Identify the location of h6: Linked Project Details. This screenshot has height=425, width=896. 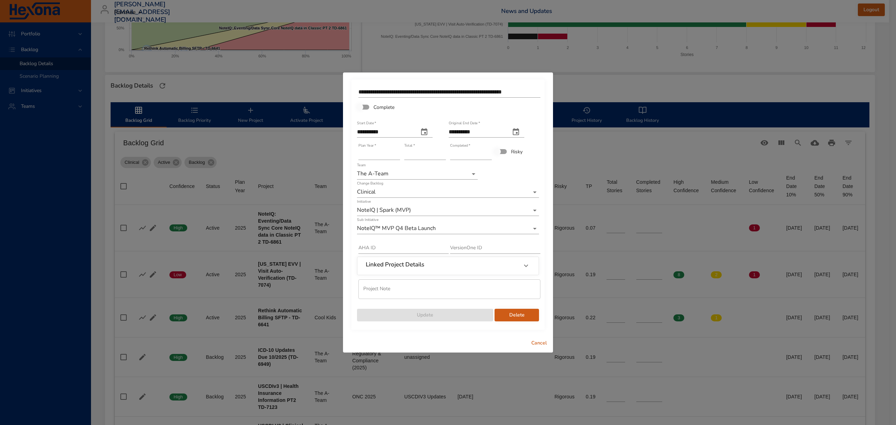
(395, 265).